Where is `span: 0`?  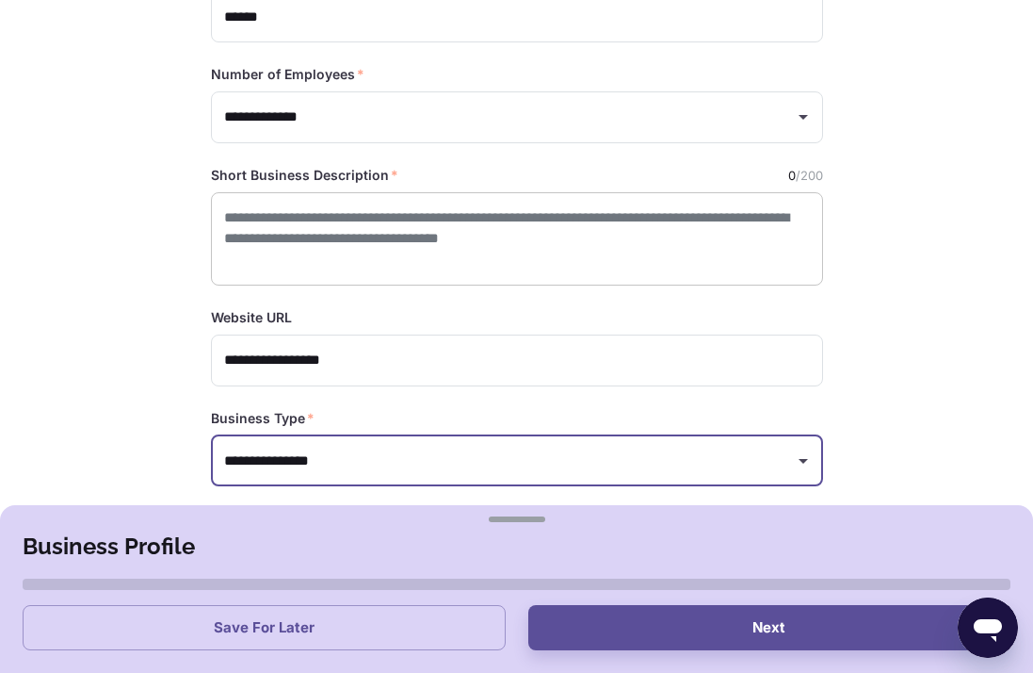
span: 0 is located at coordinates (792, 175).